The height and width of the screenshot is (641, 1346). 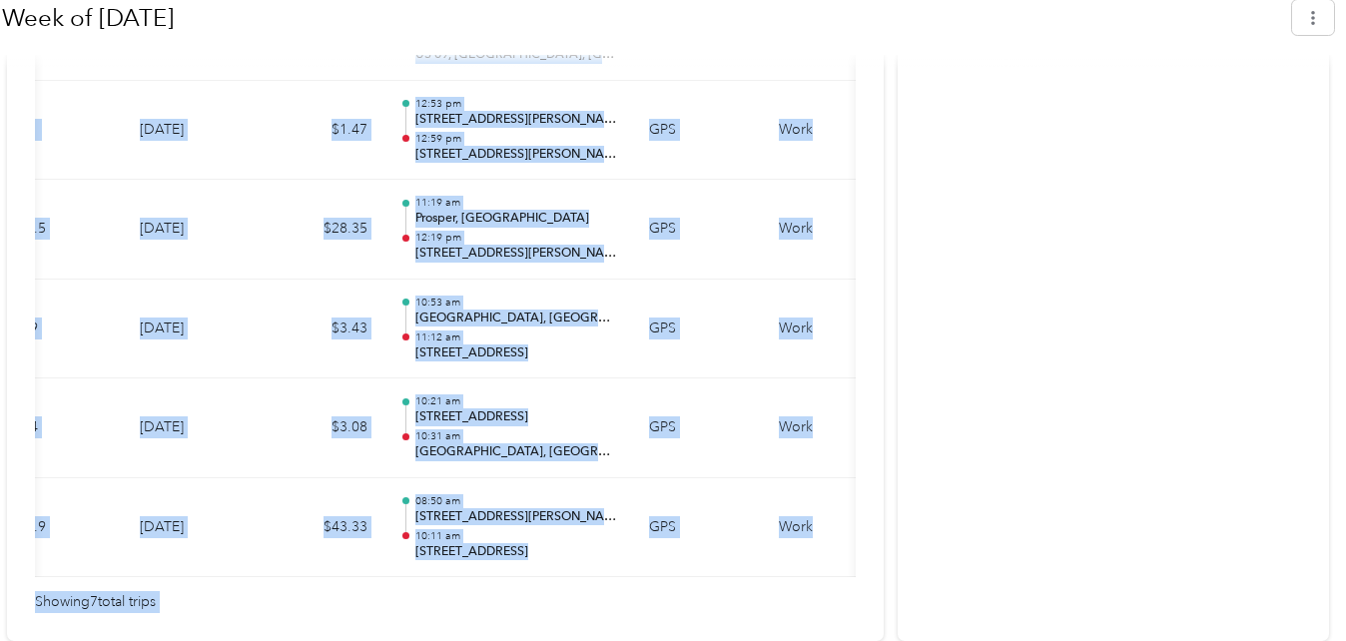 What do you see at coordinates (323, 230) in the screenshot?
I see `td: $28.35` at bounding box center [323, 230].